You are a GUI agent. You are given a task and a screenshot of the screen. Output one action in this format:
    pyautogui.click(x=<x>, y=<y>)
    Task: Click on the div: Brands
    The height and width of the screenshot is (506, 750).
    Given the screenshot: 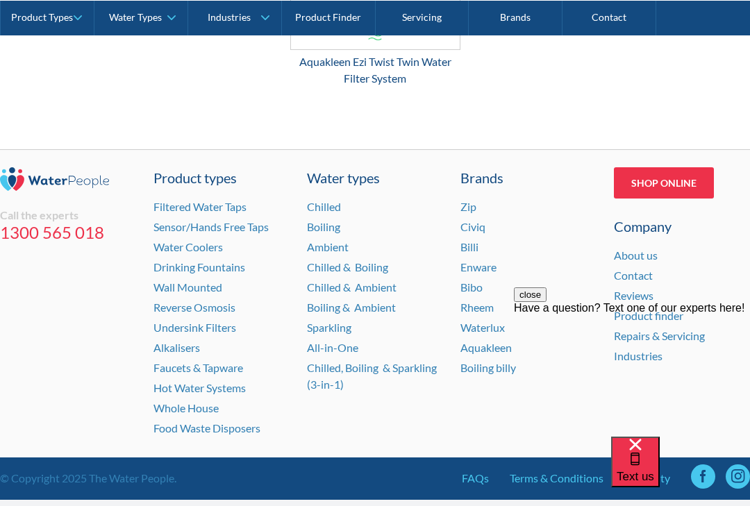 What is the action you would take?
    pyautogui.click(x=529, y=178)
    